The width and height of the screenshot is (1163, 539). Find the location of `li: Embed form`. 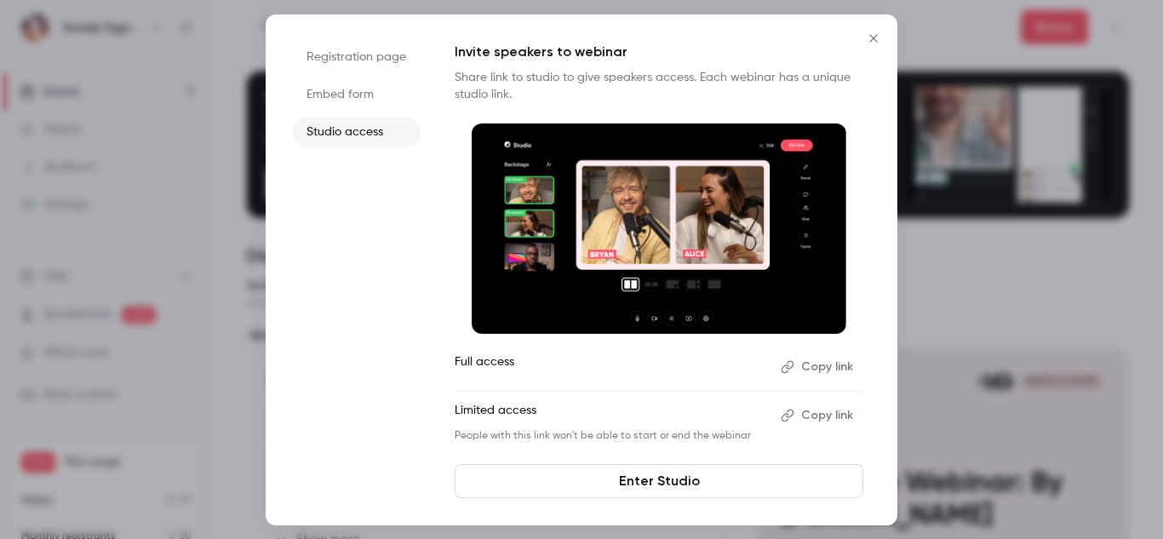

li: Embed form is located at coordinates (357, 95).